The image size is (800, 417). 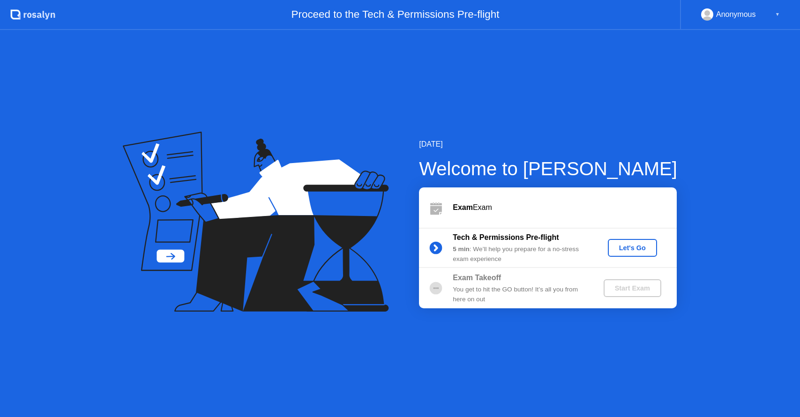 What do you see at coordinates (735, 15) in the screenshot?
I see `div: Anonymous` at bounding box center [735, 15].